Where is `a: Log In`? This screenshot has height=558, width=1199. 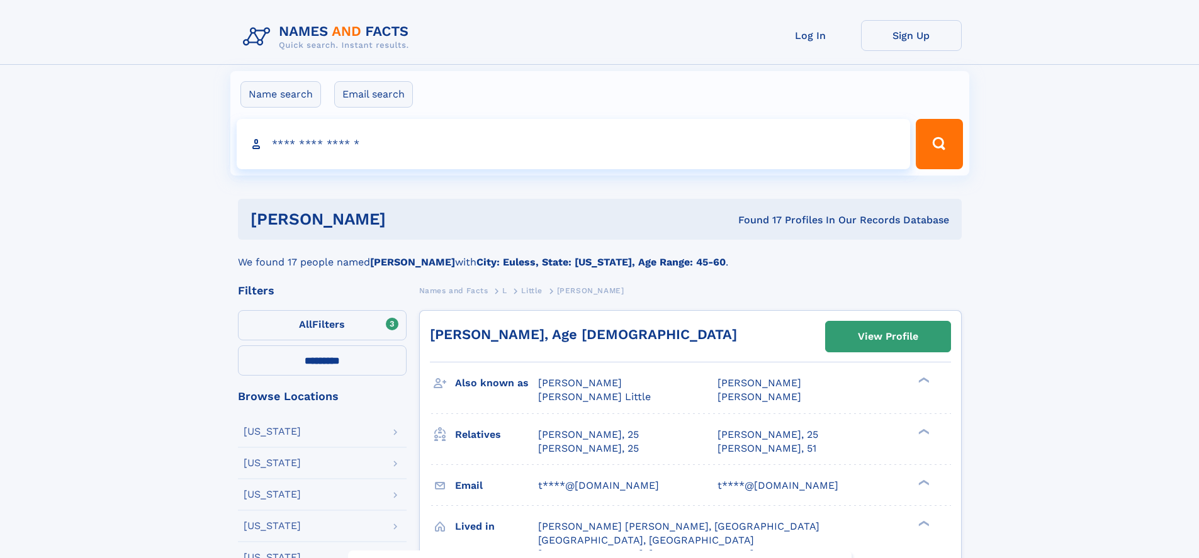 a: Log In is located at coordinates (811, 35).